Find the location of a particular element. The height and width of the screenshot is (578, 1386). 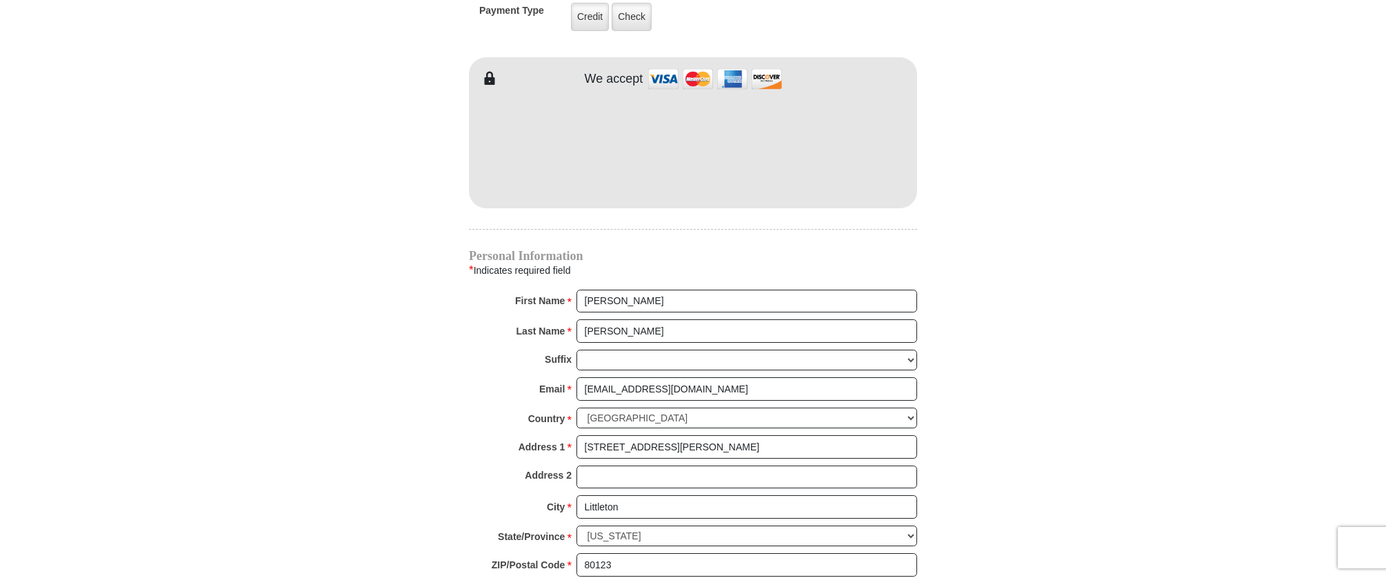

label: Check is located at coordinates (632, 17).